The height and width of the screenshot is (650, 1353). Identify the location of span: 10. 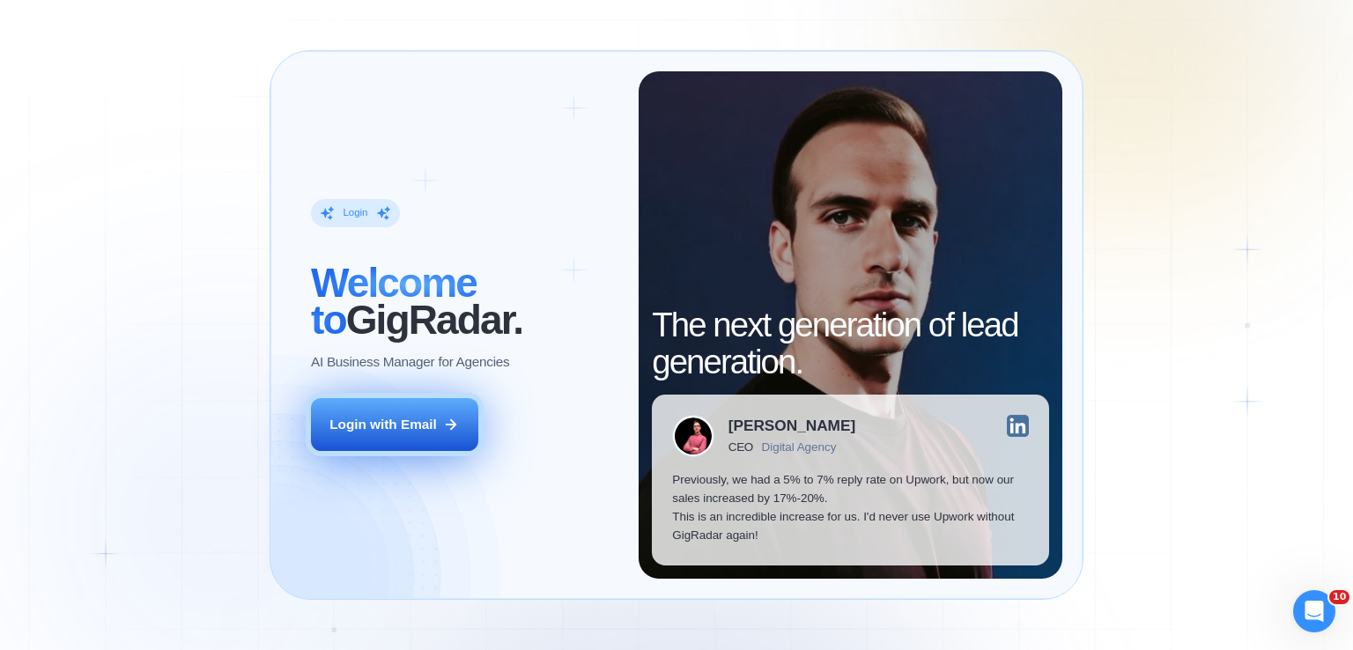
(1339, 597).